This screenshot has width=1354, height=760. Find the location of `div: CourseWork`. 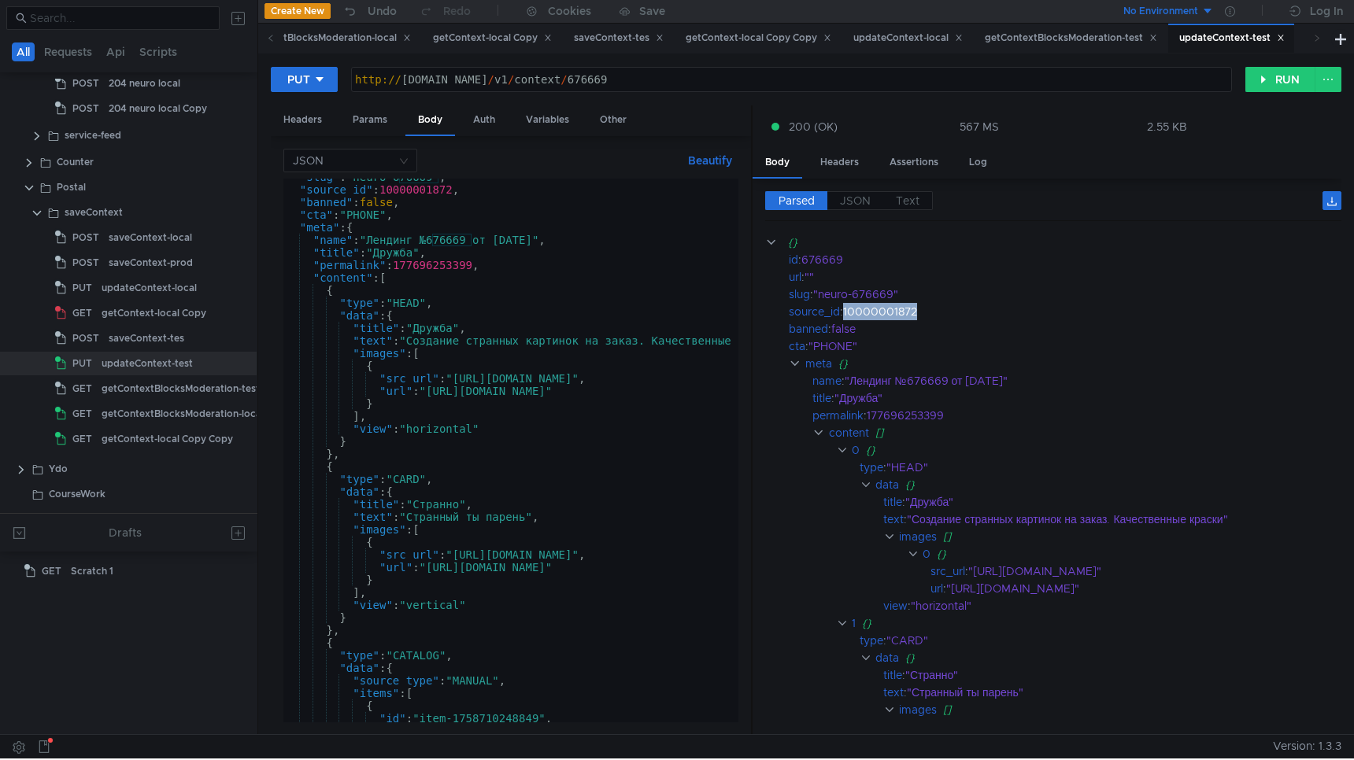

div: CourseWork is located at coordinates (77, 494).